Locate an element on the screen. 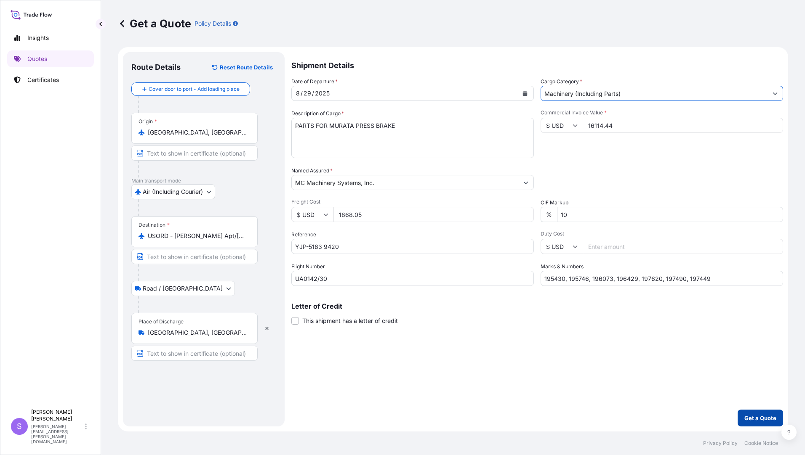 This screenshot has height=455, width=805. div: Origin is located at coordinates (148, 122).